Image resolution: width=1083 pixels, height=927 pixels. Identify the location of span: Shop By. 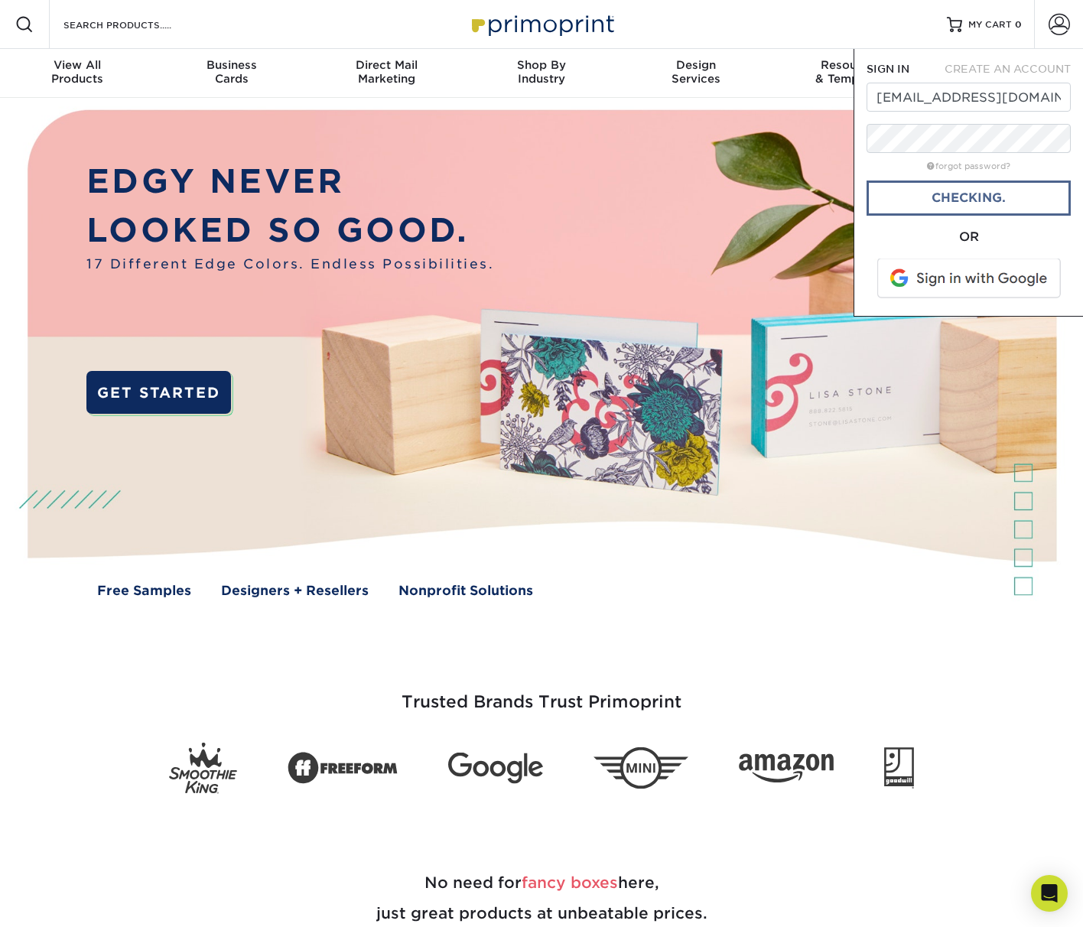
(542, 65).